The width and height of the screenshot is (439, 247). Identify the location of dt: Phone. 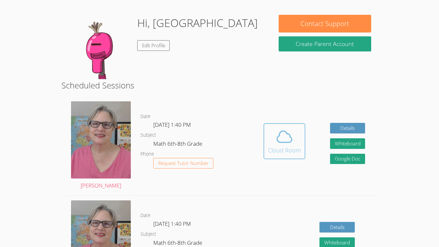
(147, 154).